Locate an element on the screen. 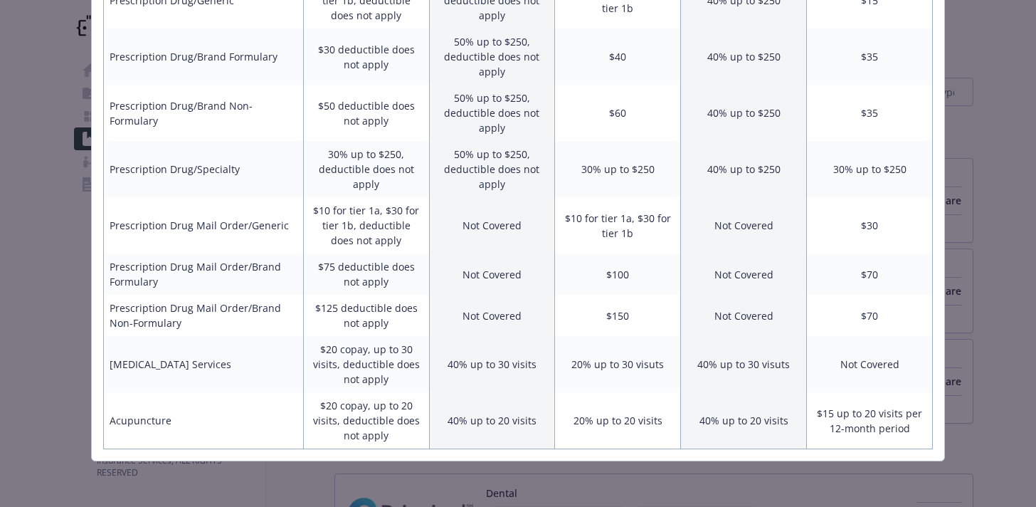  td: $10 for tier 1a, $30 for tier 1b, deductible does not apply is located at coordinates (366, 225).